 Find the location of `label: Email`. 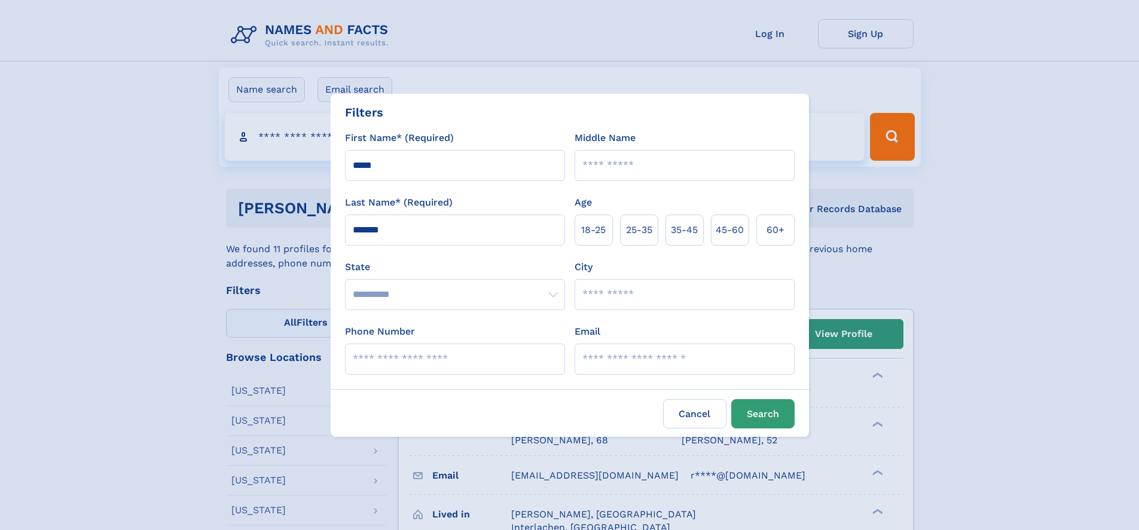

label: Email is located at coordinates (587, 332).